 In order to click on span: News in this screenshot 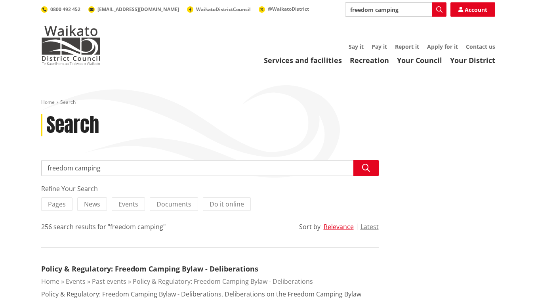, I will do `click(92, 204)`.